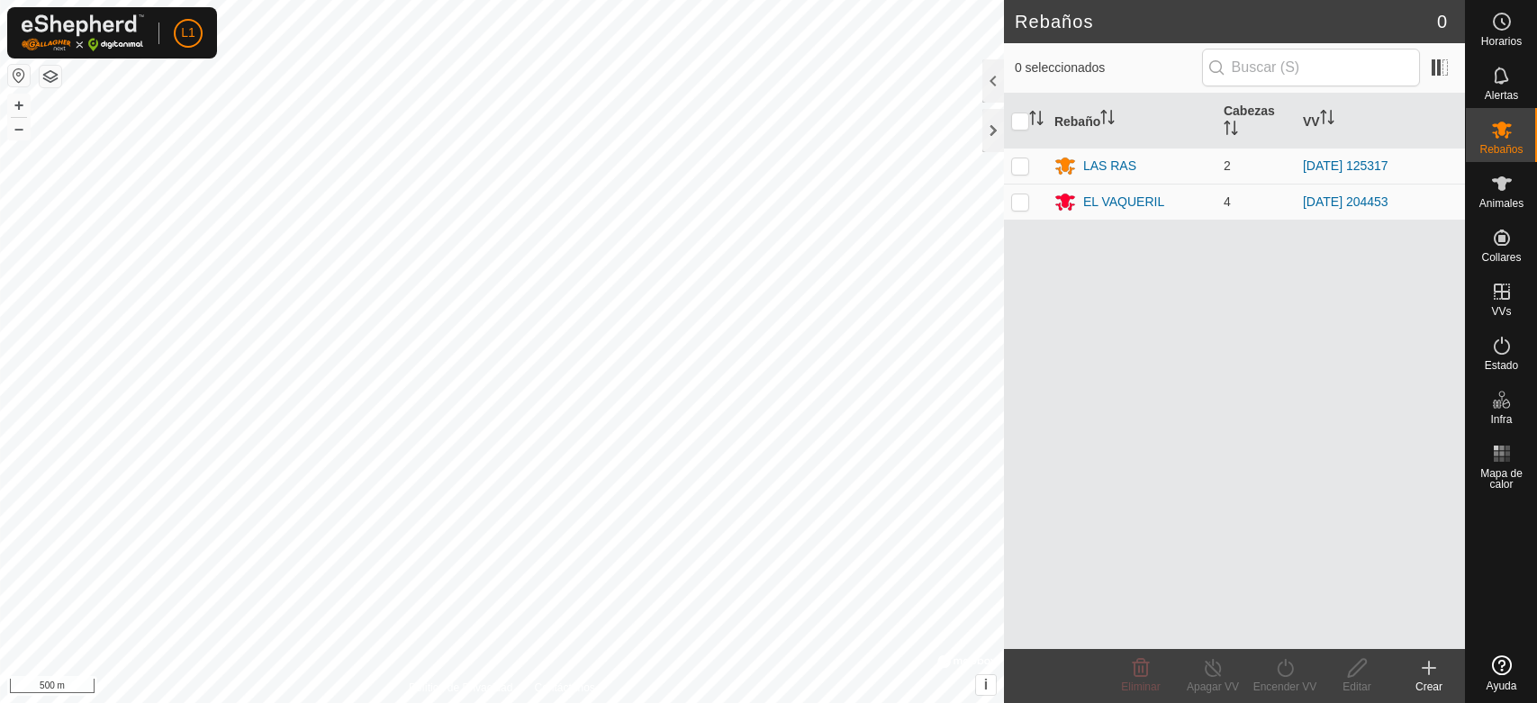 The width and height of the screenshot is (1537, 703). Describe the element at coordinates (1501, 257) in the screenshot. I see `font: Collares` at that location.